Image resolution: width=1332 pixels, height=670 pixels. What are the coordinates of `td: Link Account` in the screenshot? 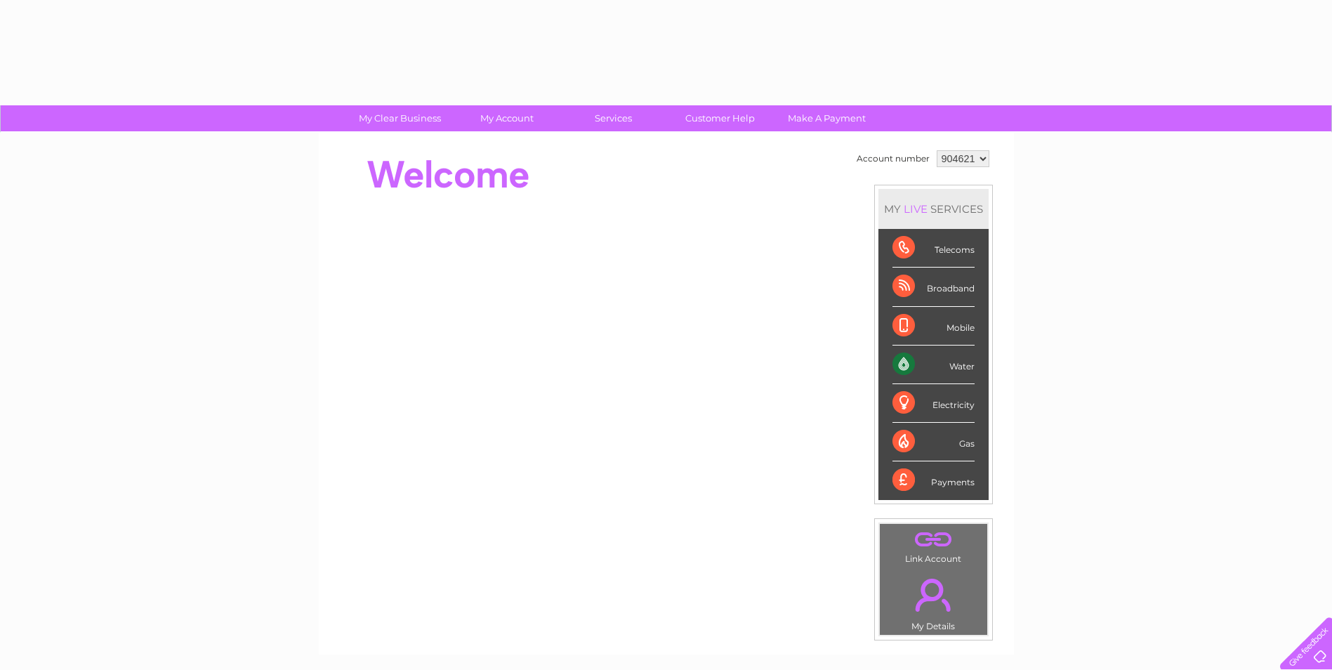 It's located at (933, 545).